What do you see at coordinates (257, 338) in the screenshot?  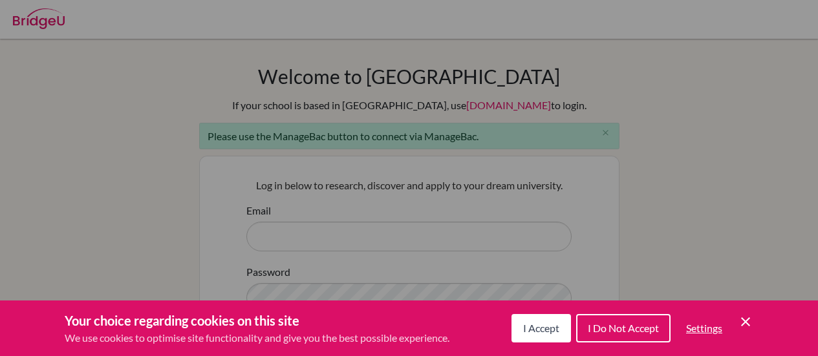 I see `p: We use cookies to optimise site functionality and give you the best possible experience.` at bounding box center [257, 338].